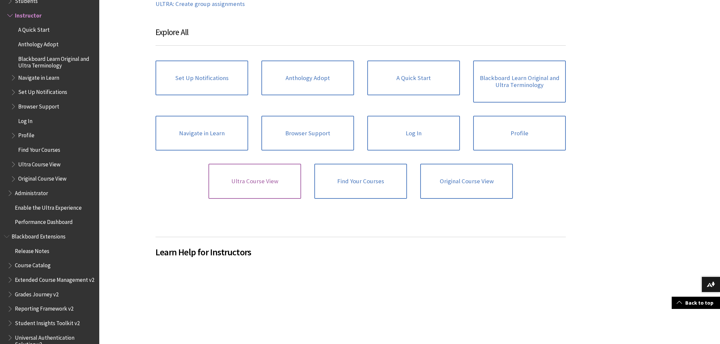  What do you see at coordinates (56, 61) in the screenshot?
I see `span: Blackboard Learn Original and Ultra Terminology` at bounding box center [56, 61].